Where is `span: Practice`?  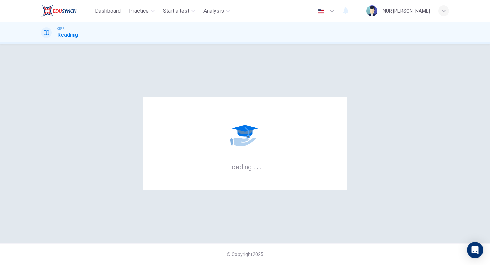 span: Practice is located at coordinates (139, 11).